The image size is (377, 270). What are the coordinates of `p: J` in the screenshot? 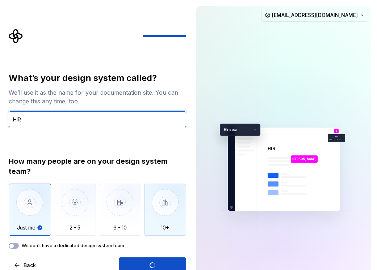 It's located at (336, 131).